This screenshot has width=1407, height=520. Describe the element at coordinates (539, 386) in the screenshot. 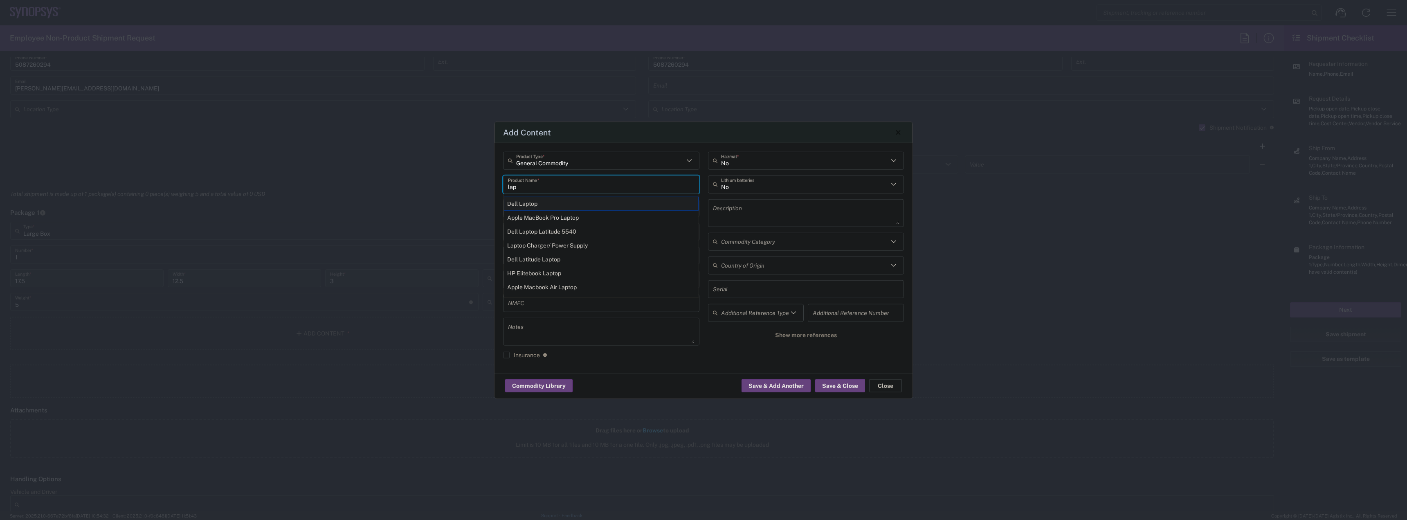

I see `button: Commodity Library` at that location.